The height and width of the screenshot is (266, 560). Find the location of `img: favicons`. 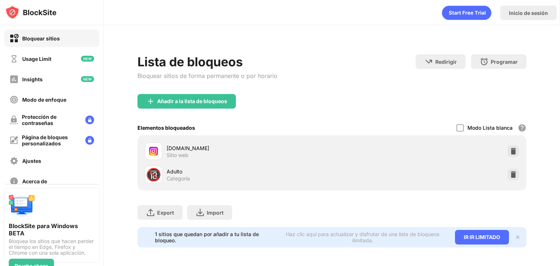

img: favicons is located at coordinates (154, 151).